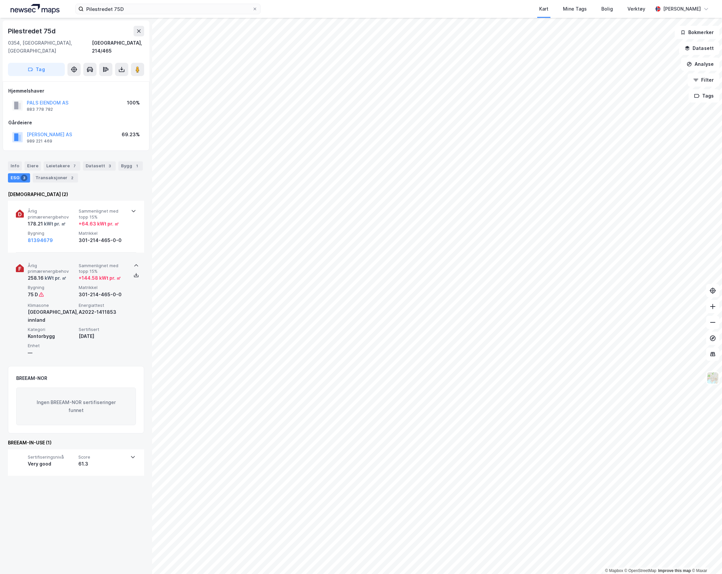 This screenshot has height=574, width=722. What do you see at coordinates (137, 166) in the screenshot?
I see `div: 1` at bounding box center [137, 166].